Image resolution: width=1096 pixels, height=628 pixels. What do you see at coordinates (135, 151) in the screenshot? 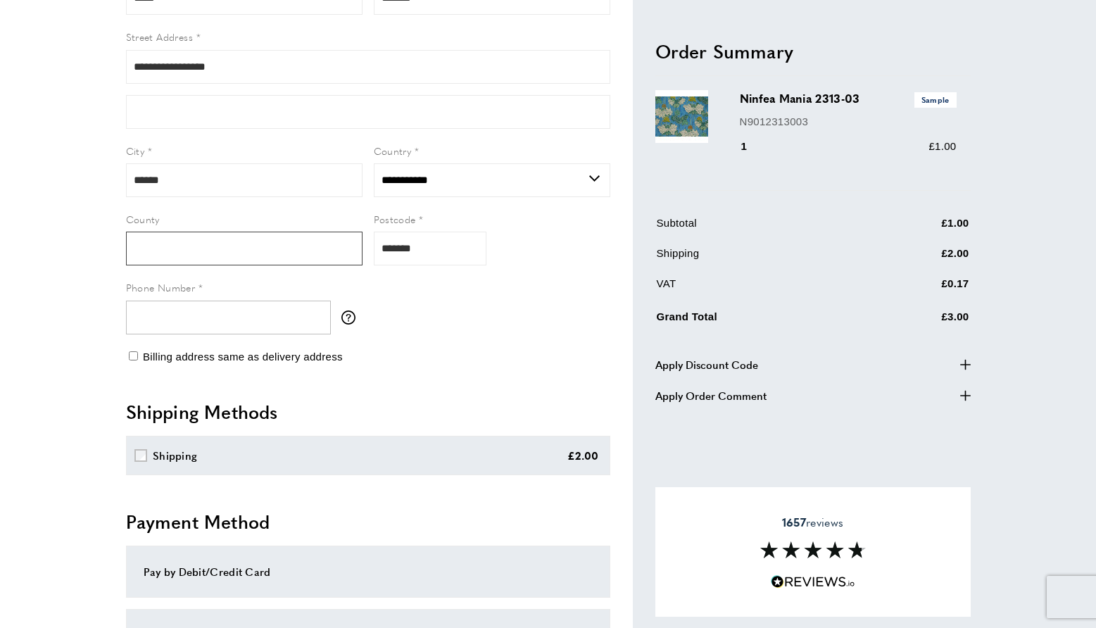
I see `span: City` at bounding box center [135, 151].